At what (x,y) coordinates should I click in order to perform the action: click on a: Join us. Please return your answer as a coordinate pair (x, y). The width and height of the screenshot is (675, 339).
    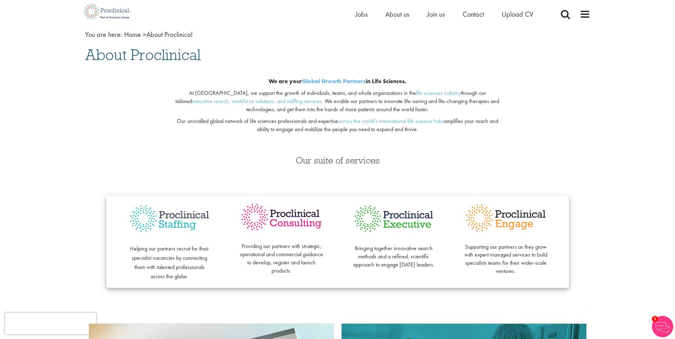
    Looking at the image, I should click on (436, 14).